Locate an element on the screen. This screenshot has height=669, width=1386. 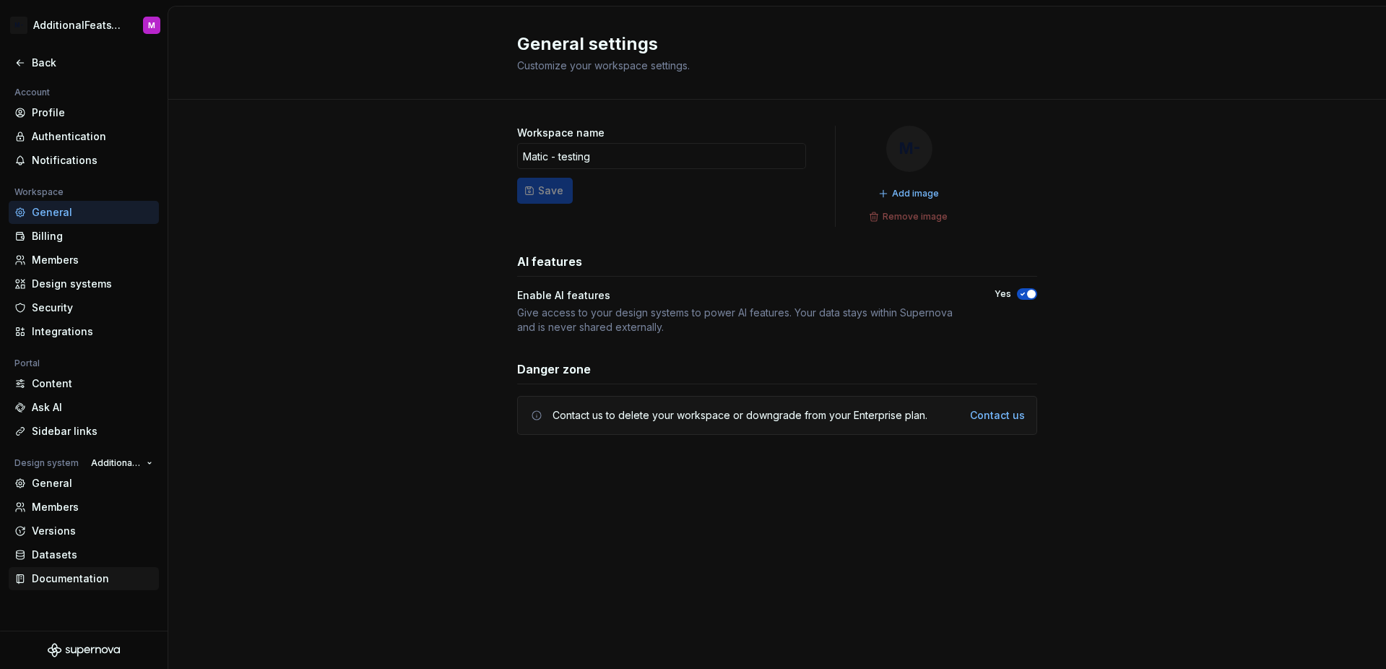
a: Content is located at coordinates (84, 383).